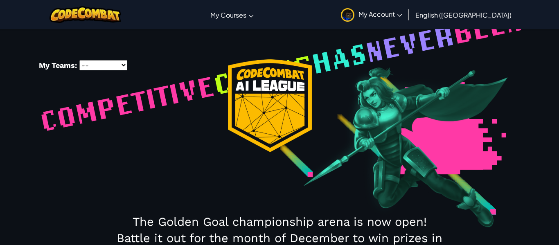 The image size is (559, 245). Describe the element at coordinates (371, 14) in the screenshot. I see `a: My Account` at that location.